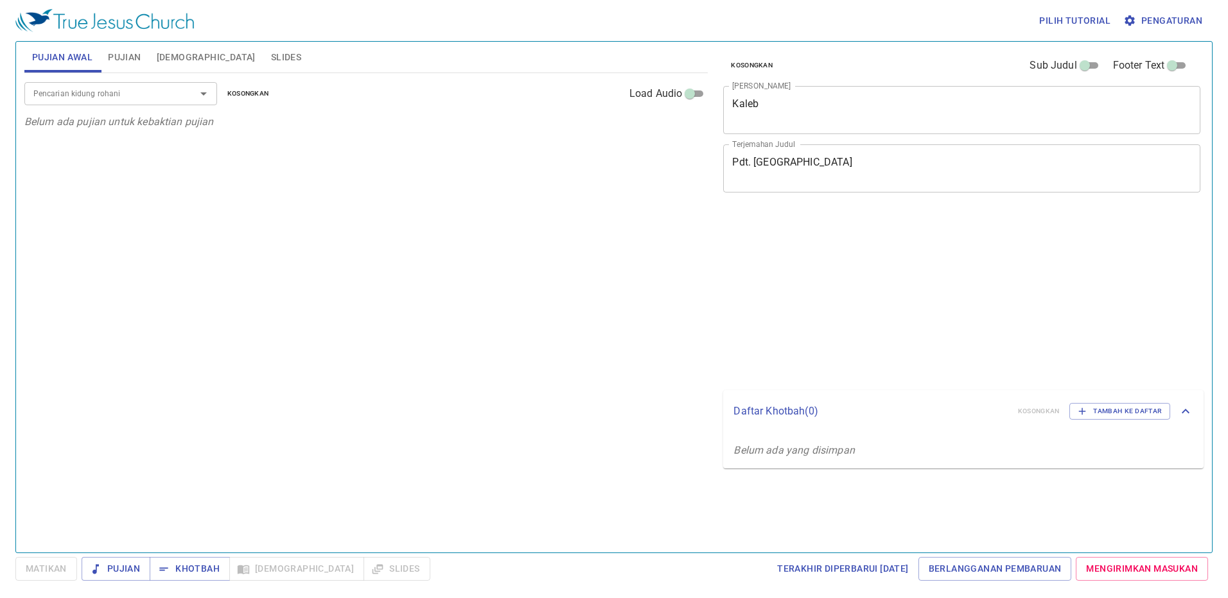 The image size is (1228, 598). What do you see at coordinates (1142, 569) in the screenshot?
I see `a: Mengirimkan Masukan` at bounding box center [1142, 569].